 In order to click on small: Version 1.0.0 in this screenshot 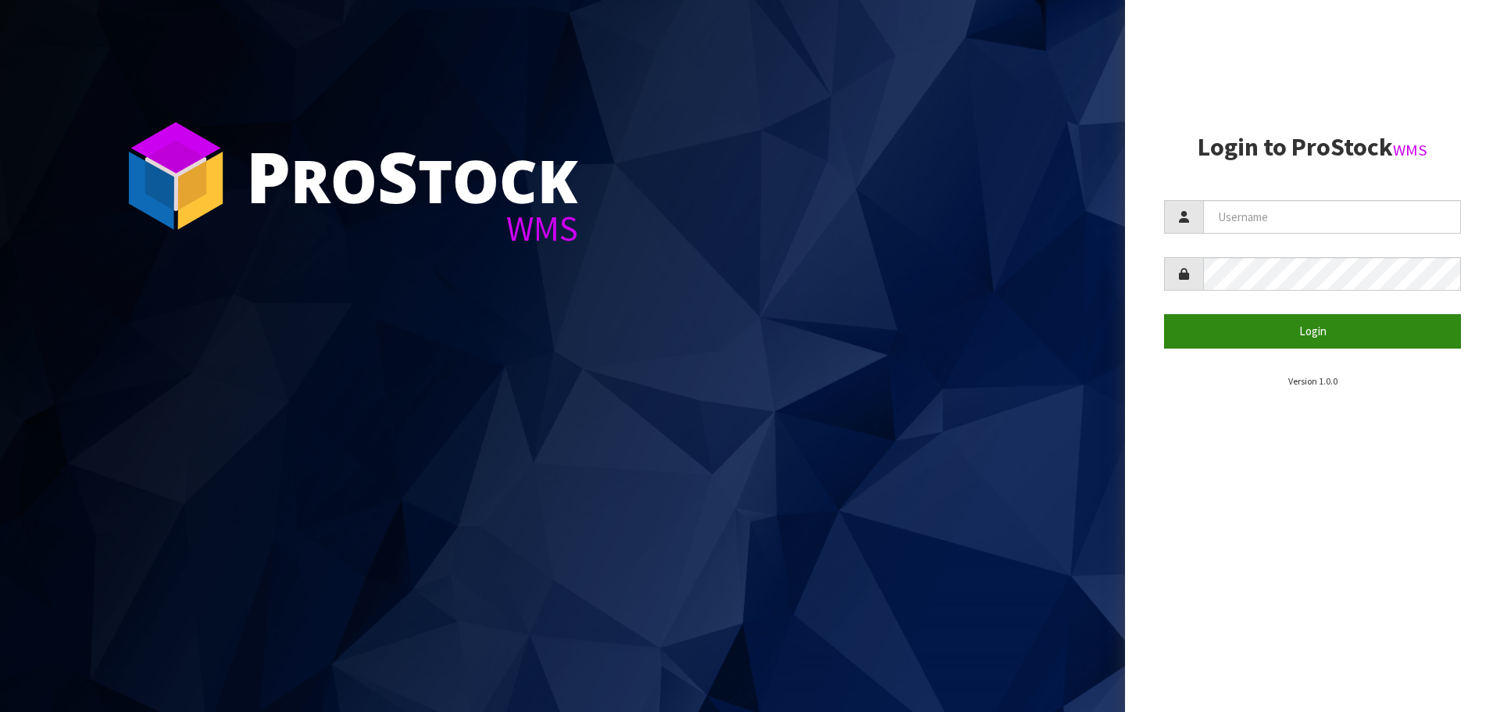, I will do `click(1313, 381)`.